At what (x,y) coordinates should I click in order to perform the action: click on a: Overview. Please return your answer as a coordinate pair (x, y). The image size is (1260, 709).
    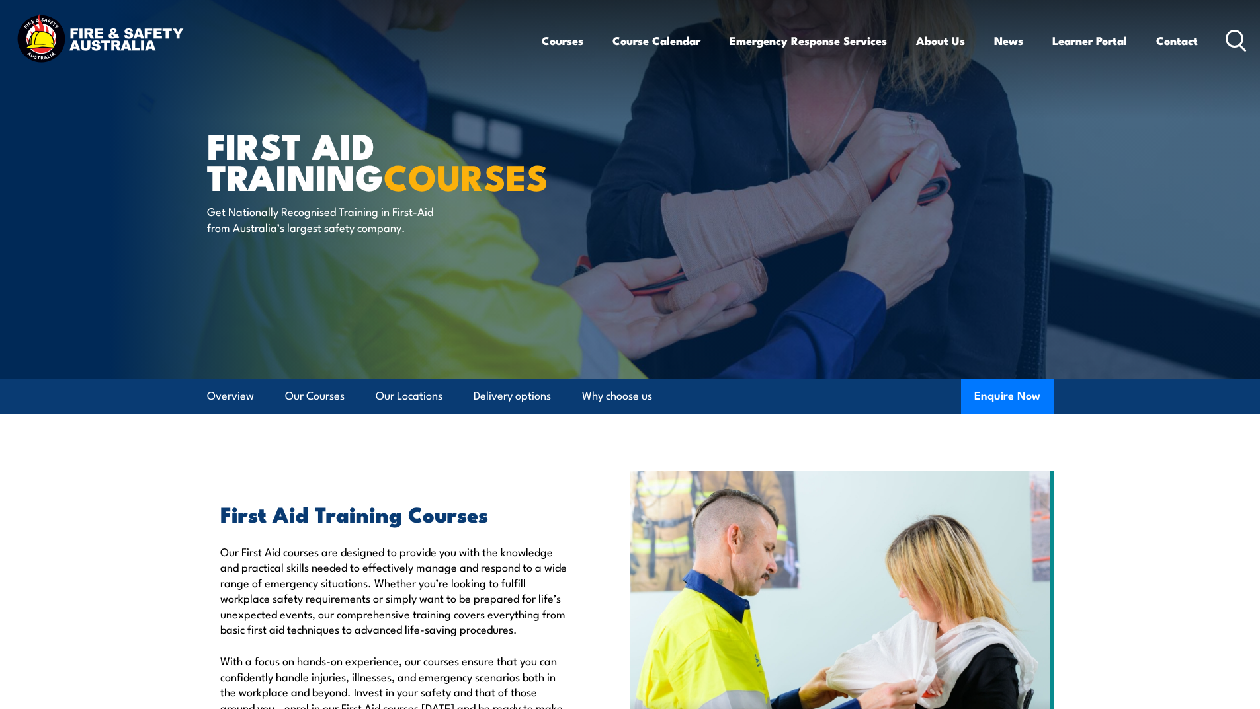
    Looking at the image, I should click on (230, 396).